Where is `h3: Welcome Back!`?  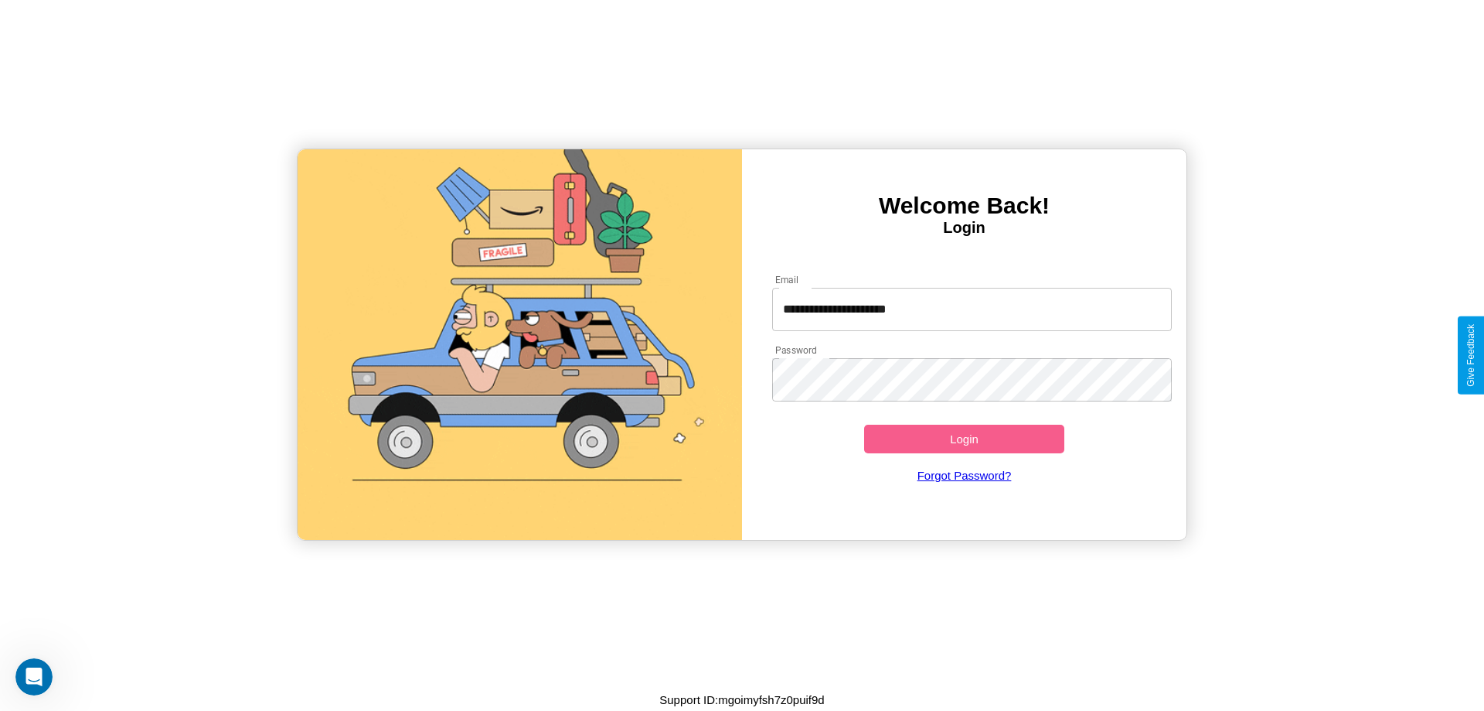 h3: Welcome Back! is located at coordinates (964, 206).